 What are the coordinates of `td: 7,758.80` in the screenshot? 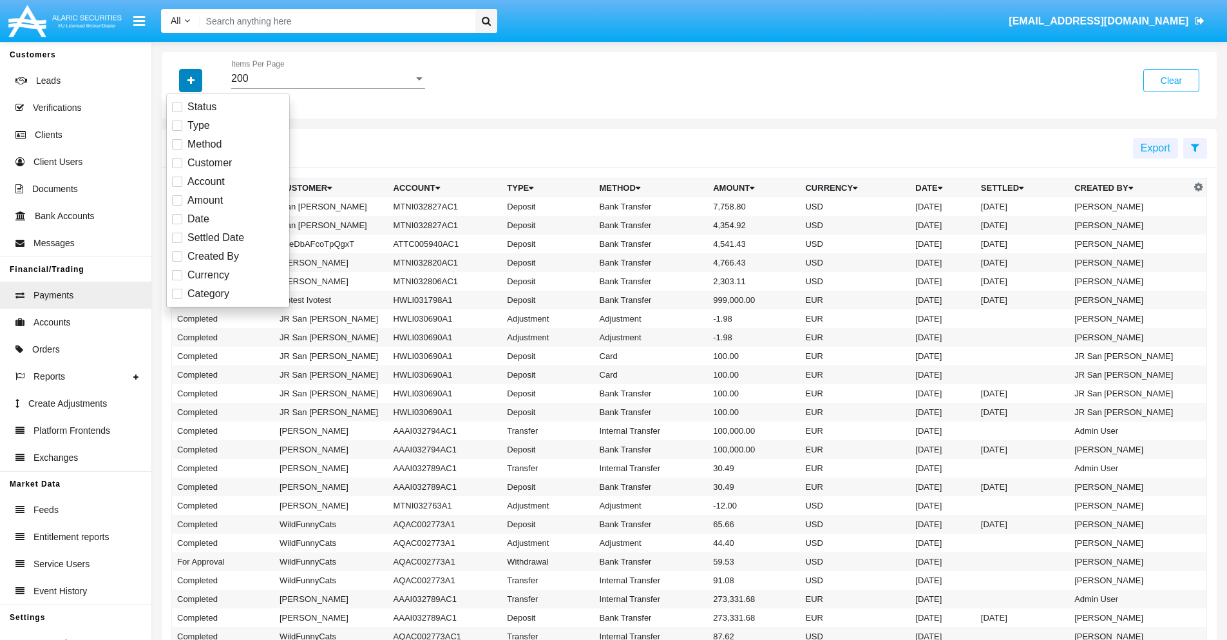 It's located at (754, 206).